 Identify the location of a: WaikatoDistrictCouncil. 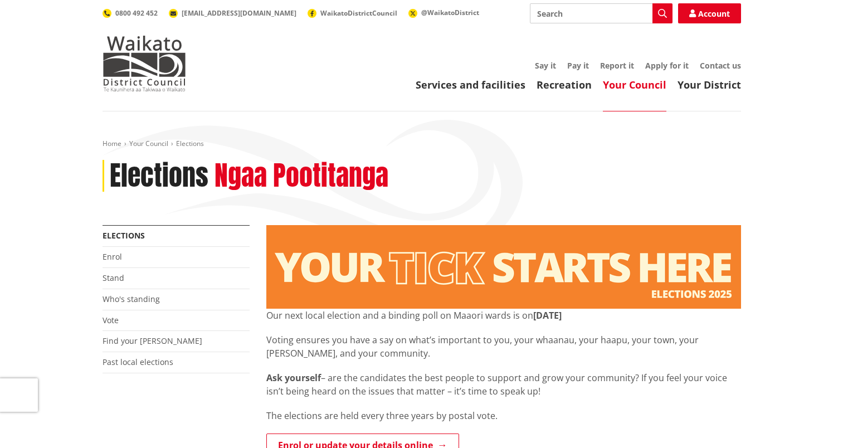
(352, 13).